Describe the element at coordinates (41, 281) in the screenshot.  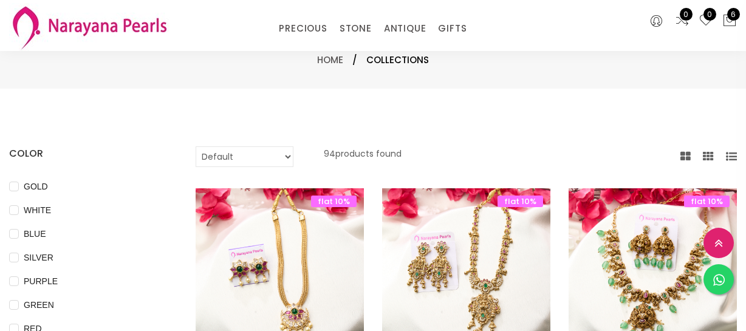
I see `span: PURPLE` at that location.